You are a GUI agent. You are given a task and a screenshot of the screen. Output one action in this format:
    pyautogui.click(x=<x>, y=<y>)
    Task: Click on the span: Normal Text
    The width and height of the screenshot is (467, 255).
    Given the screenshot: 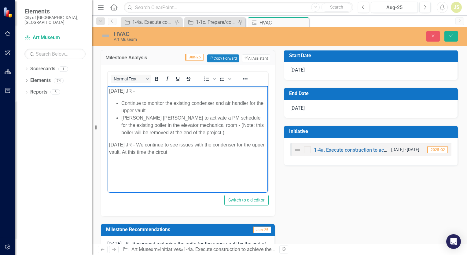 What is the action you would take?
    pyautogui.click(x=129, y=79)
    